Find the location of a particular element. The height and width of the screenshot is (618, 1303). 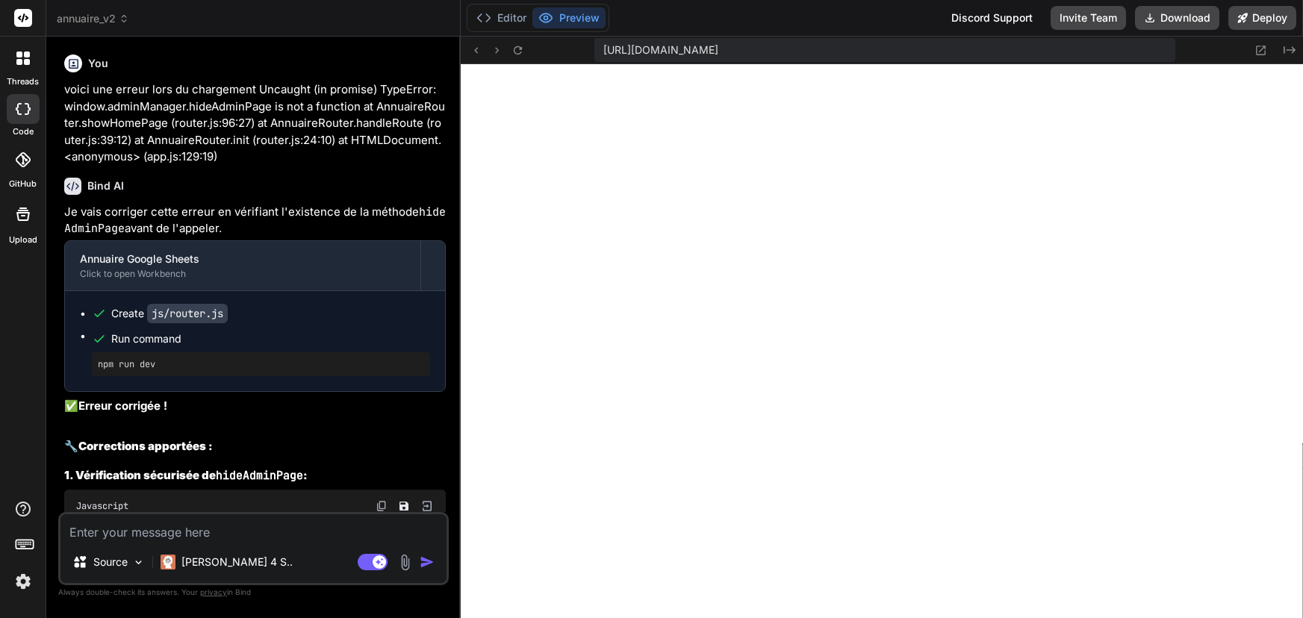

button: Invite Team is located at coordinates (1088, 18).